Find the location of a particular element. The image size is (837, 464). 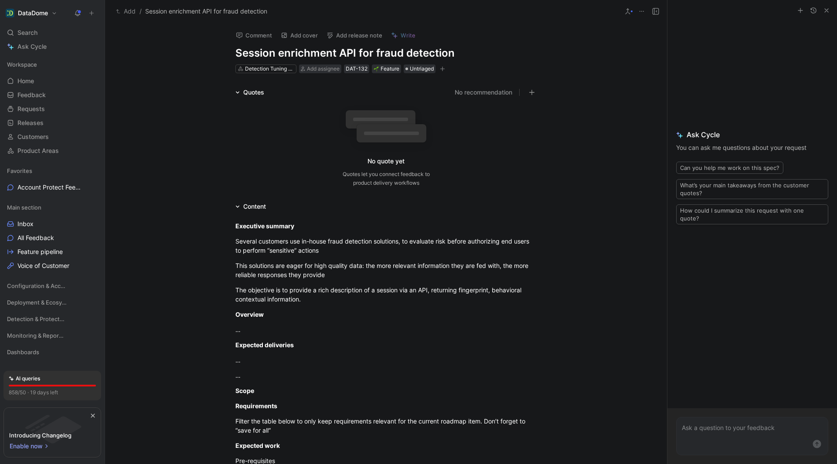

strong: Expected work is located at coordinates (258, 446).